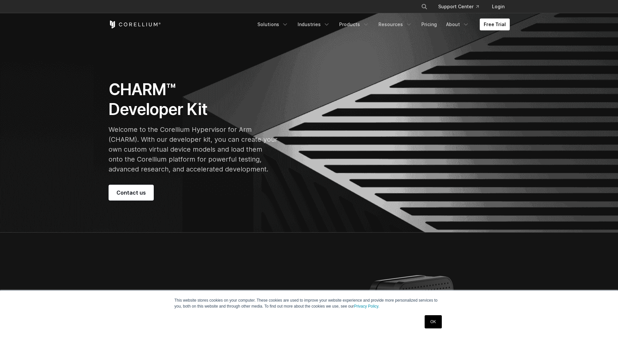 This screenshot has height=337, width=618. Describe the element at coordinates (495, 24) in the screenshot. I see `a: Free Trial` at that location.